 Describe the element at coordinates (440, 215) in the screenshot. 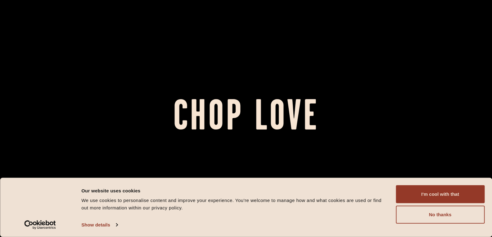

I see `button: No thanks` at that location.